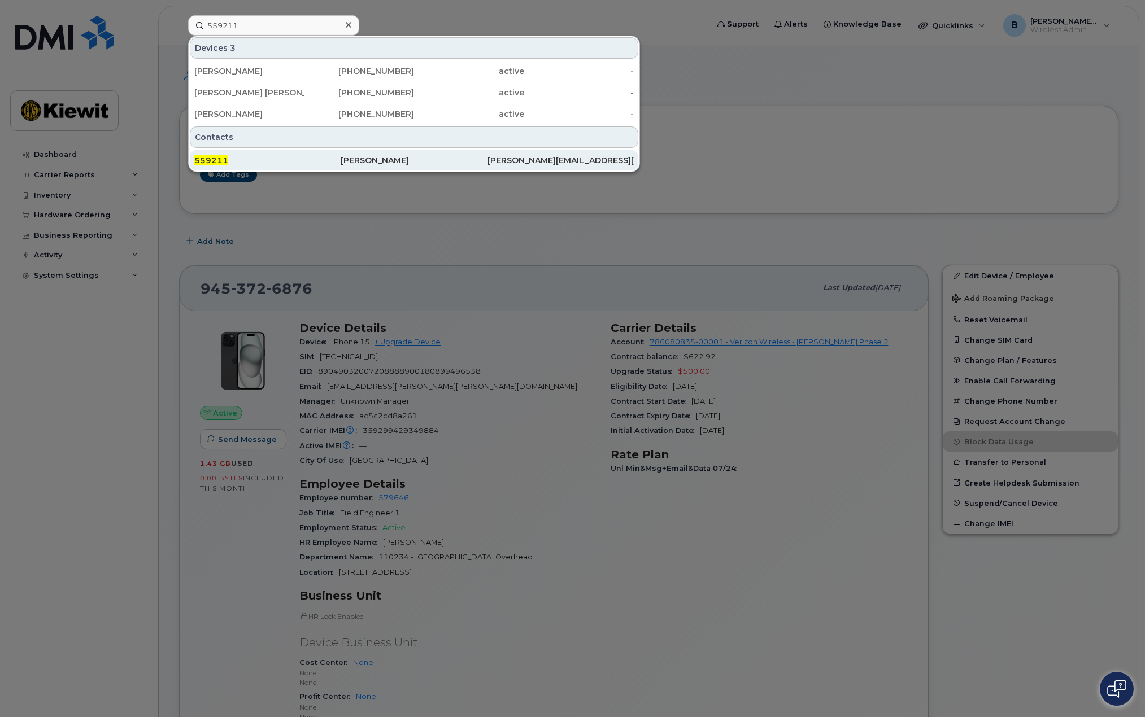 Image resolution: width=1145 pixels, height=717 pixels. Describe the element at coordinates (211, 160) in the screenshot. I see `span: 559211` at that location.